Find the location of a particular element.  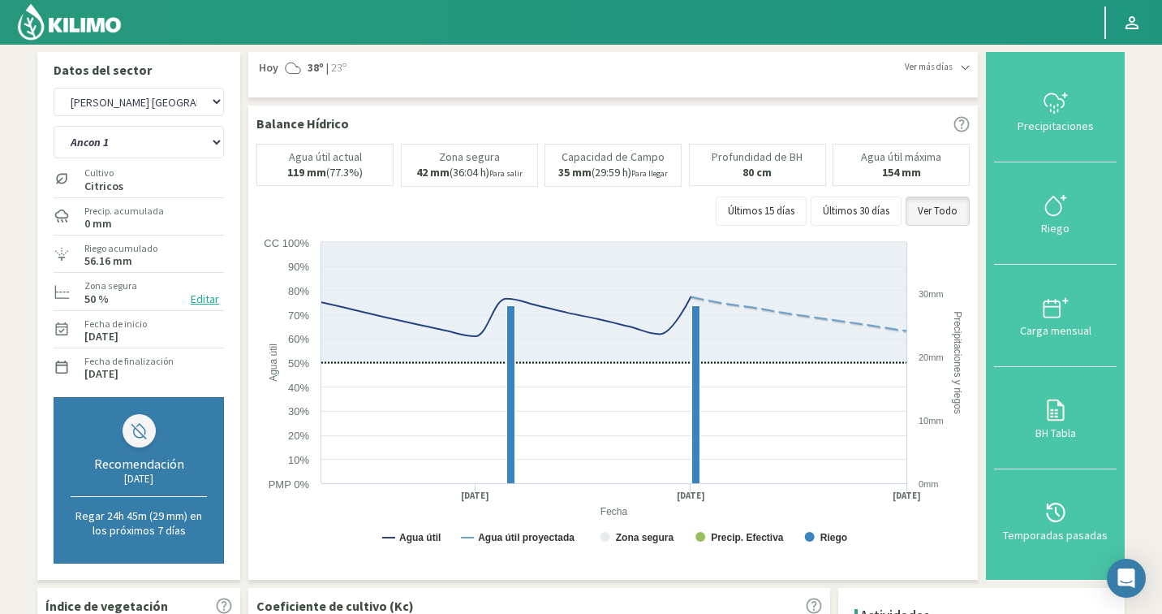

p: (77.3%) is located at coordinates (325, 172).